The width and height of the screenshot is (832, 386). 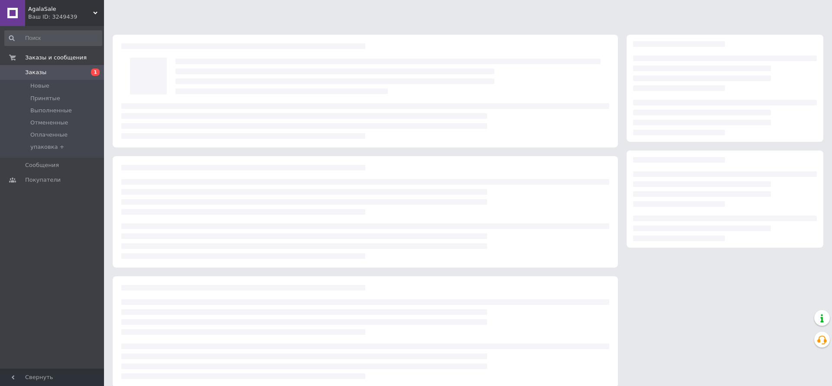 I want to click on span: Заказы и сообщения, so click(x=56, y=58).